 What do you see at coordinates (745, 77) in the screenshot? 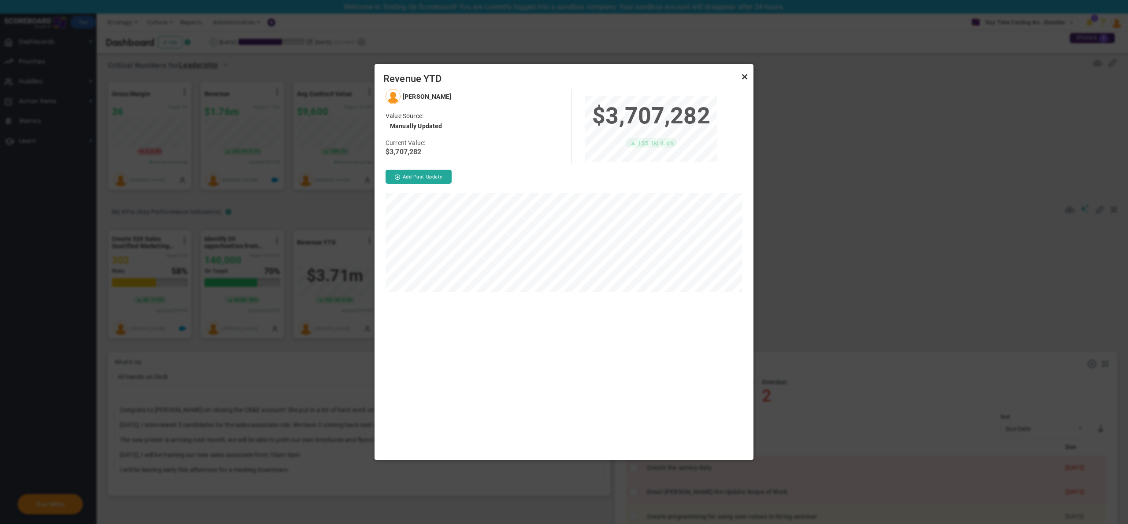
I see `a: Close` at bounding box center [745, 77].